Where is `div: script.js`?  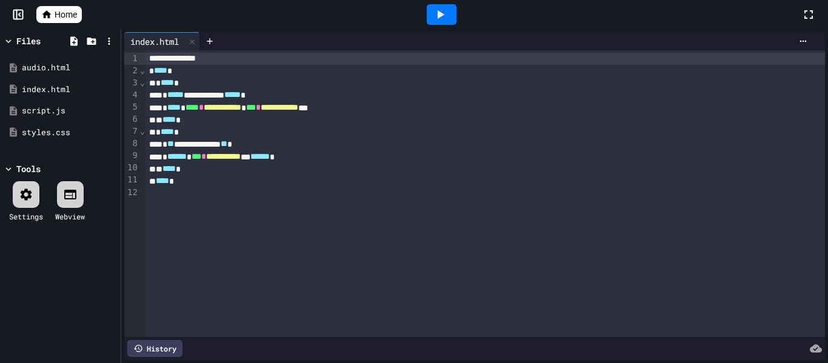
div: script.js is located at coordinates (69, 111).